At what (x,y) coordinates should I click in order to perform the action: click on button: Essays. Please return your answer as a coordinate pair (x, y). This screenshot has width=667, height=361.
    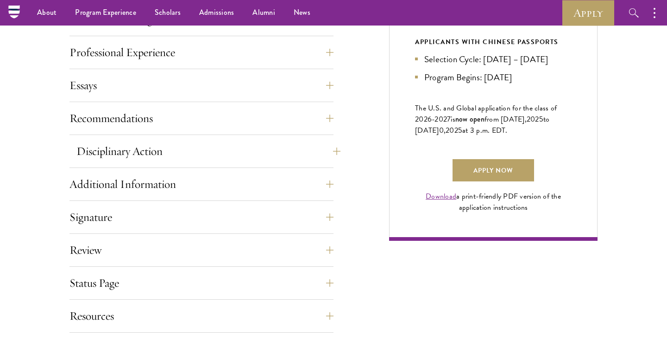
    Looking at the image, I should click on (202, 85).